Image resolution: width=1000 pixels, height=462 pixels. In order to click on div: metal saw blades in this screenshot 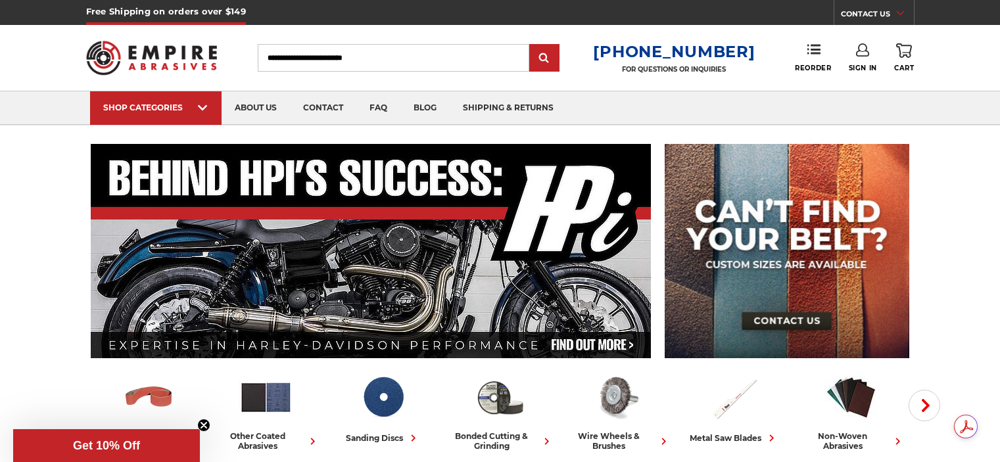, I will do `click(734, 438)`.